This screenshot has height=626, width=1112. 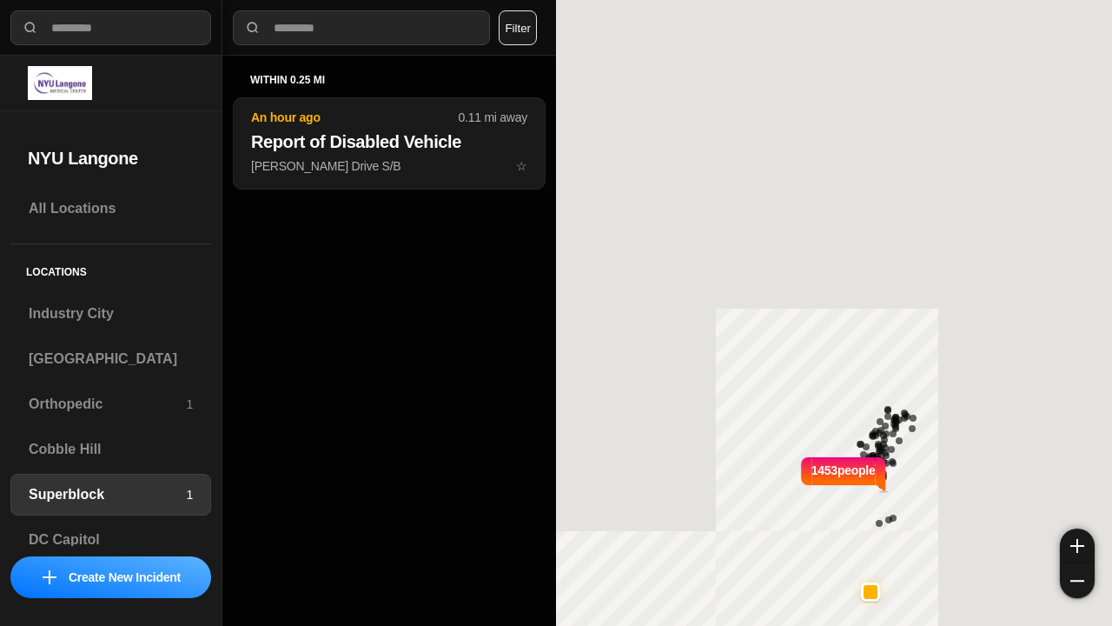 What do you see at coordinates (844, 481) in the screenshot?
I see `p: 1453 people` at bounding box center [844, 481].